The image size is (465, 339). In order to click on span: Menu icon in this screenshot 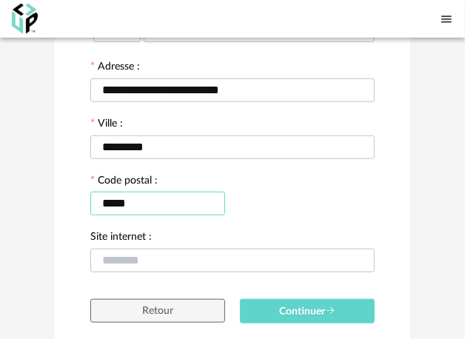, I will do `click(446, 19)`.